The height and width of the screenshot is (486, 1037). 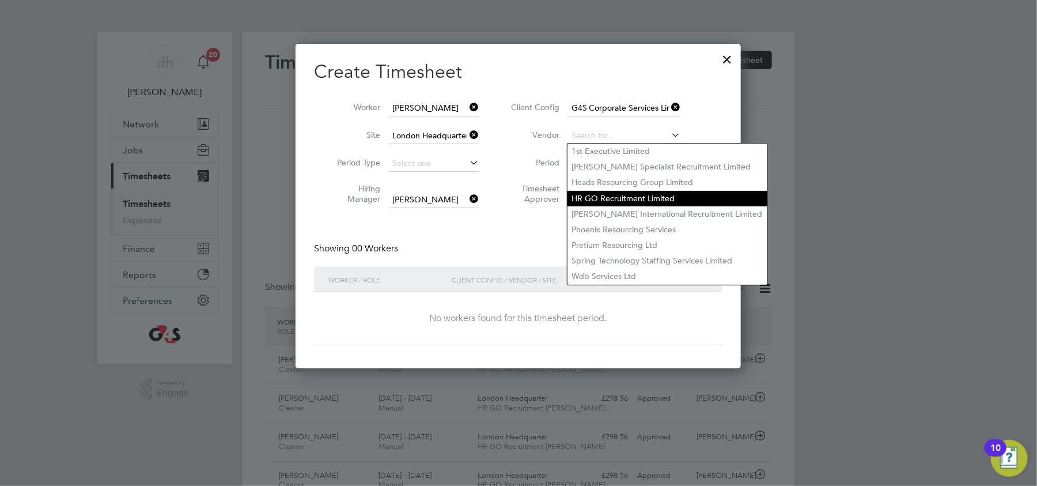 I want to click on div: 10, so click(x=996, y=455).